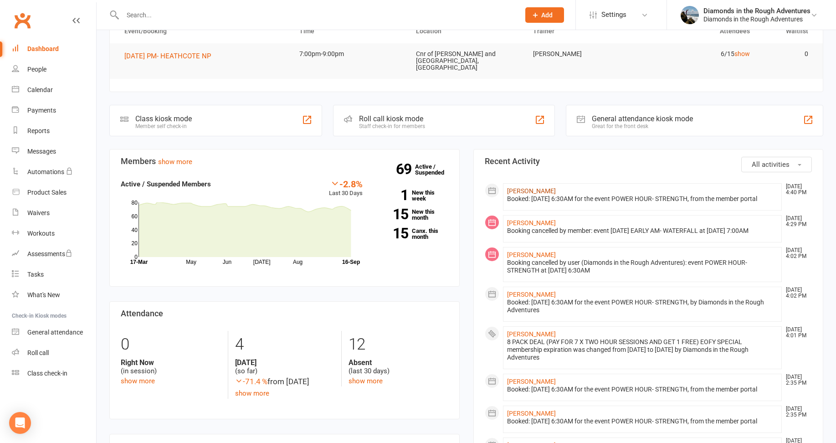  What do you see at coordinates (346, 188) in the screenshot?
I see `div: Last 30 Days` at bounding box center [346, 188].